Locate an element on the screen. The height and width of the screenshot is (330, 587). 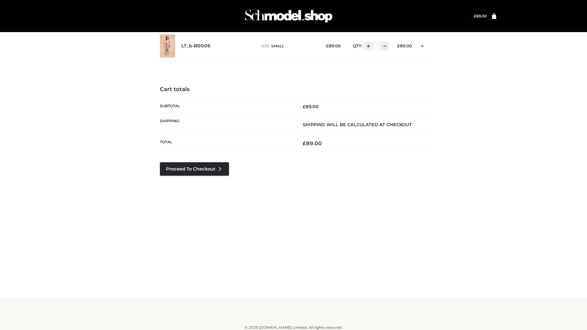
span: SMALL is located at coordinates (278, 46).